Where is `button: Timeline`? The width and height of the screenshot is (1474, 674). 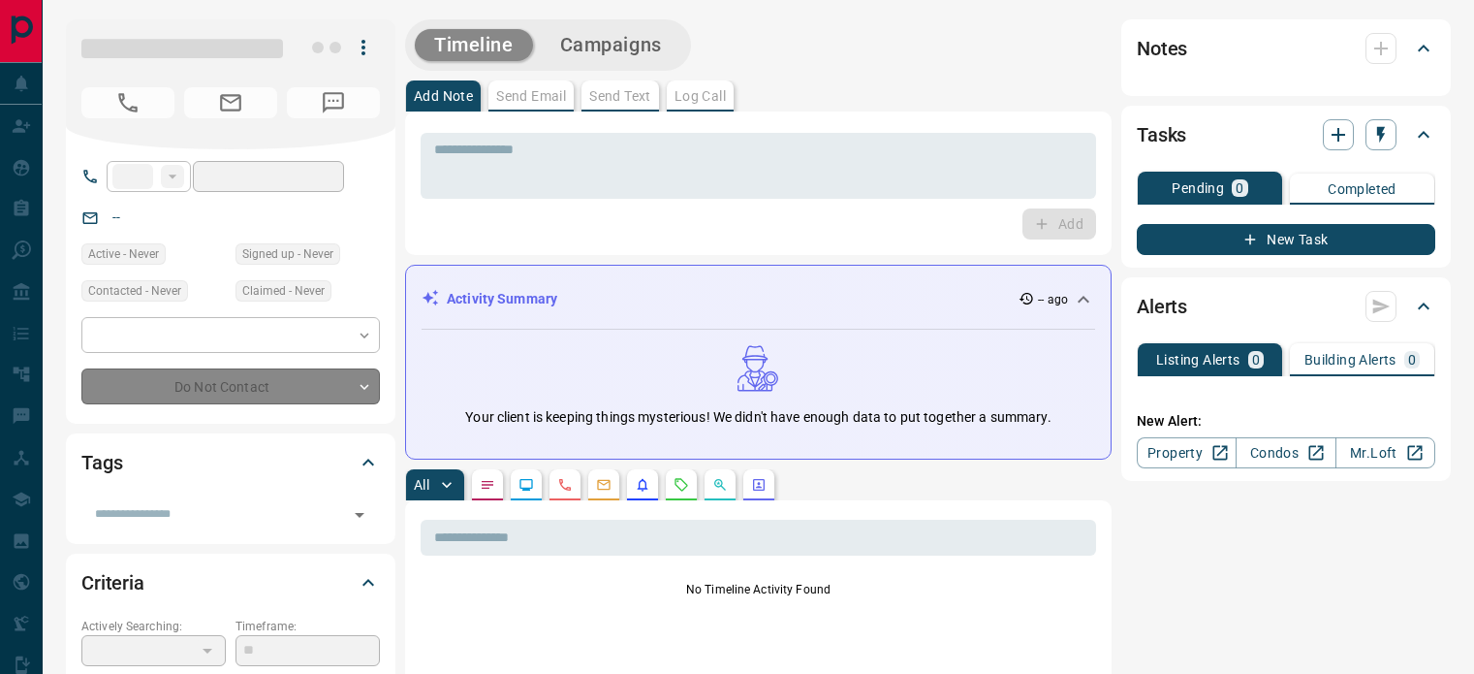
button: Timeline is located at coordinates (474, 45).